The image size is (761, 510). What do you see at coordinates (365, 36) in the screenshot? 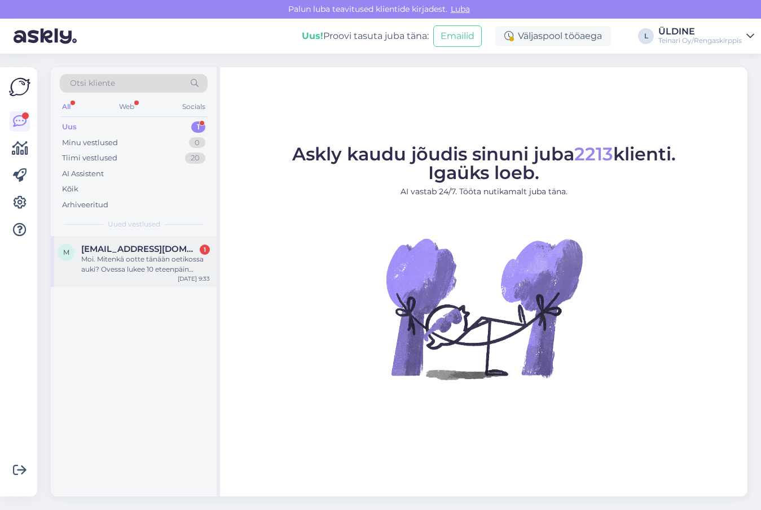
I see `div: Proovi tasuta juba täna:` at bounding box center [365, 36].